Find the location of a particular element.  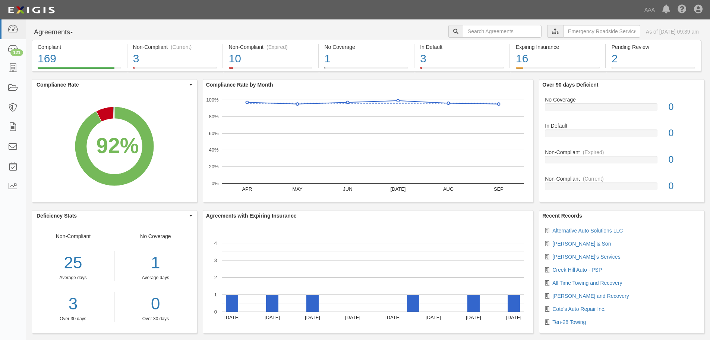

a: 3 is located at coordinates (73, 303).